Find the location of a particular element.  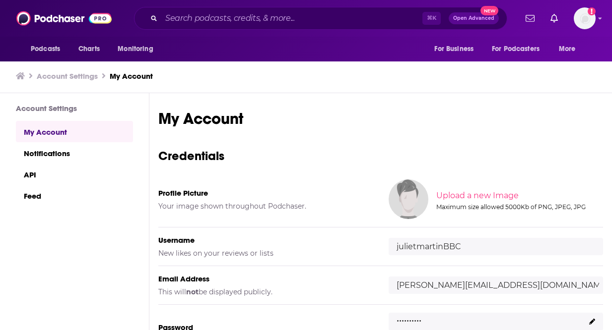

input: username is located at coordinates (496, 247).